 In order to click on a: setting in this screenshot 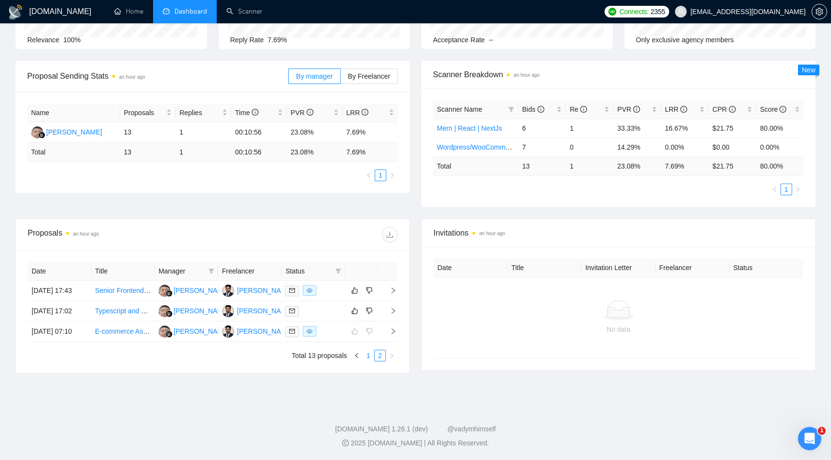, I will do `click(819, 12)`.